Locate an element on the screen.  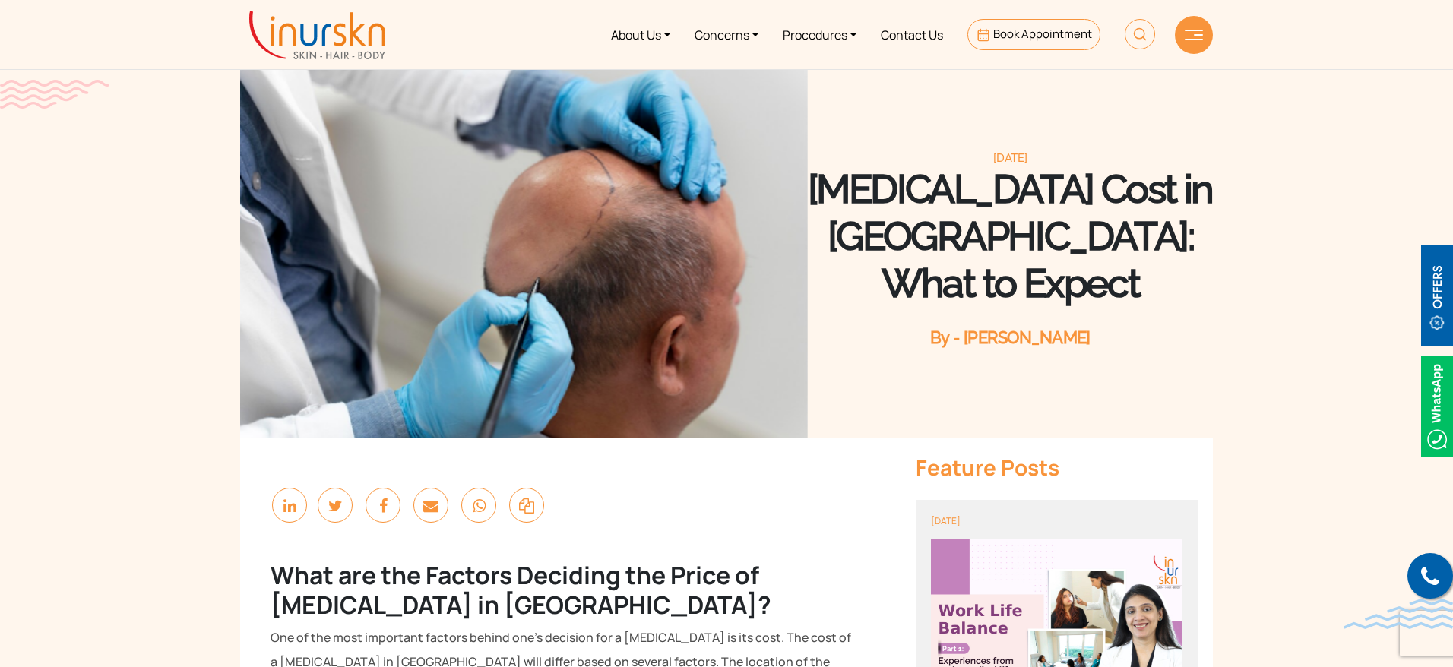
img: HeaderSearch is located at coordinates (1140, 34).